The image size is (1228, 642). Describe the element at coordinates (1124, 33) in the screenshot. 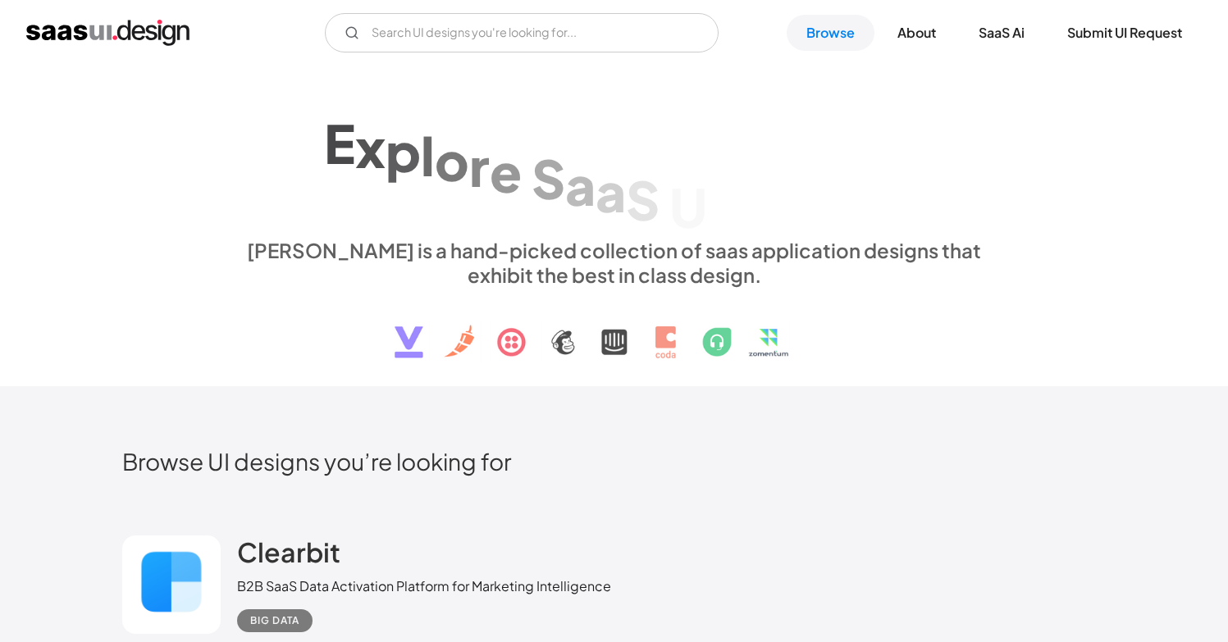

I see `a: Submit UI Request` at that location.